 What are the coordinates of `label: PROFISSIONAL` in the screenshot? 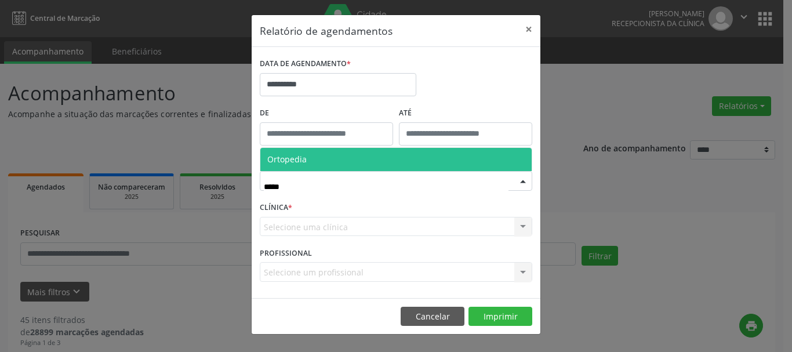 It's located at (286, 253).